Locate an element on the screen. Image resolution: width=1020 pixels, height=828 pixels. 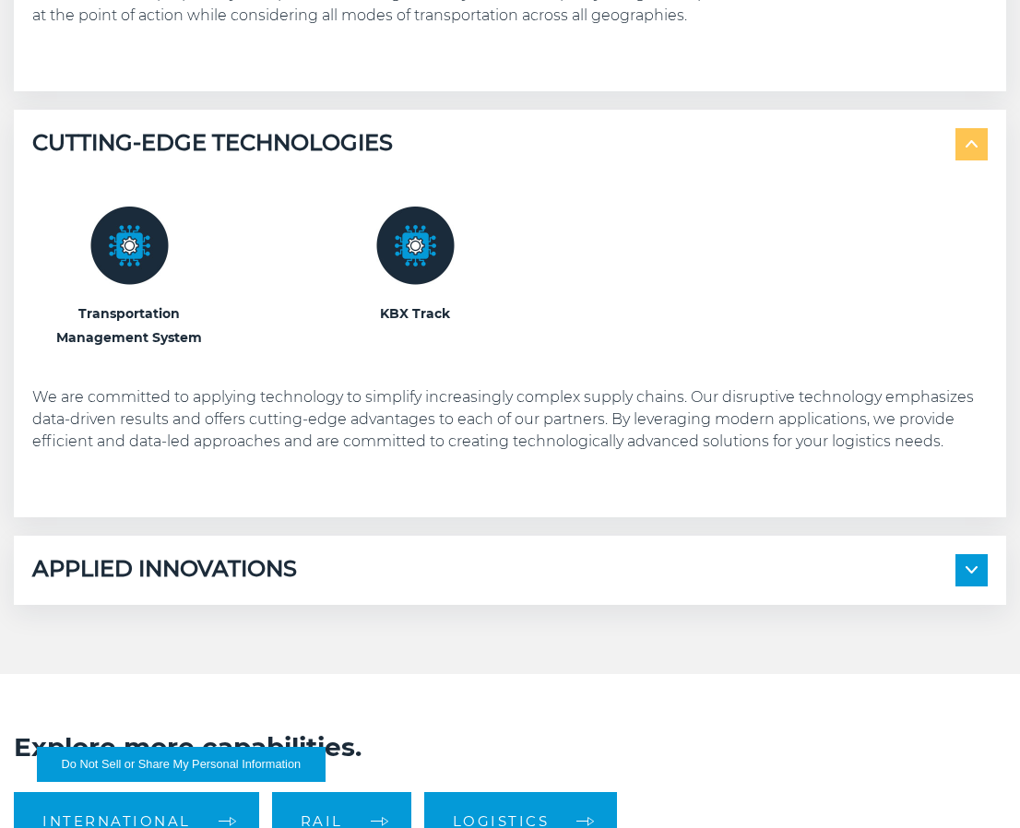
h5: CUTTING-EDGE TECHNOLOGIES is located at coordinates (212, 144).